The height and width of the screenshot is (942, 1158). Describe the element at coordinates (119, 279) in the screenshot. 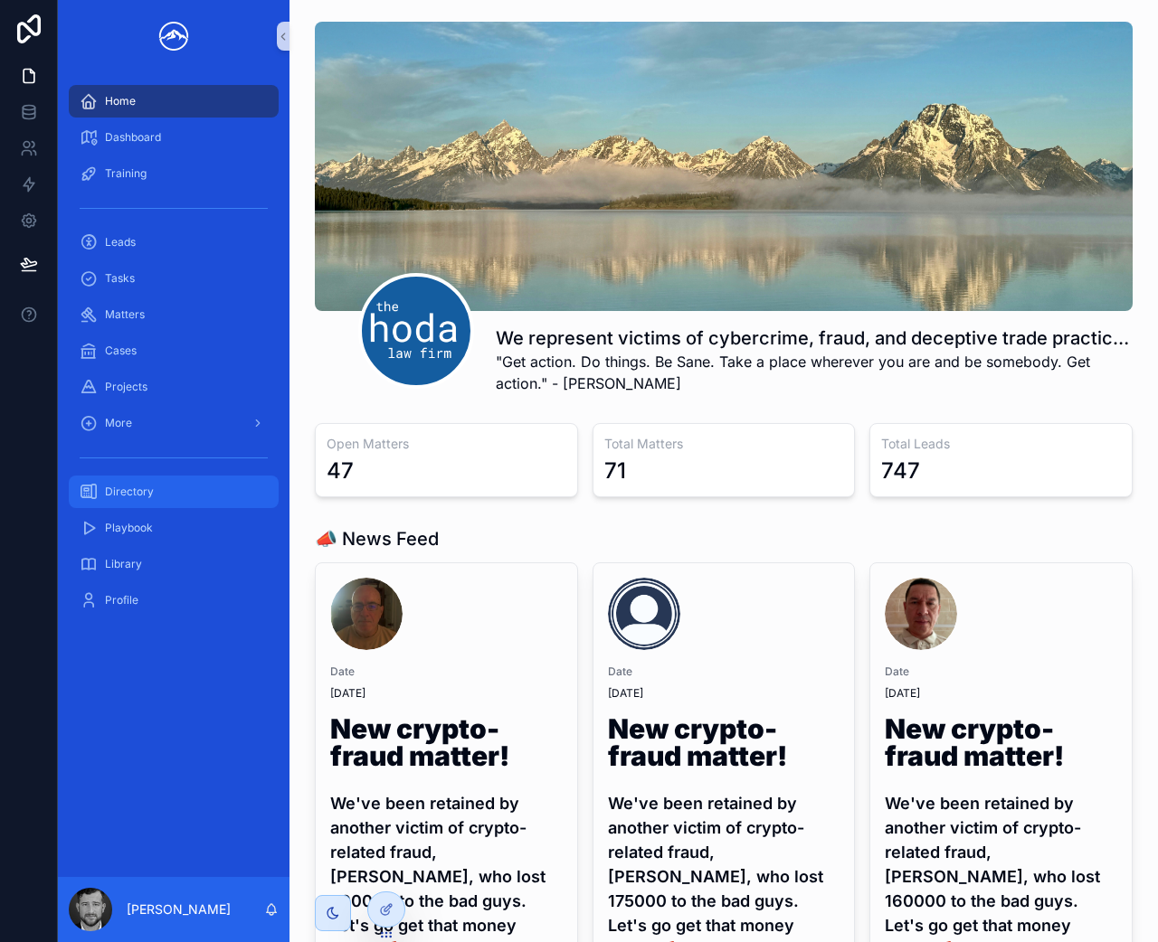

I see `span: Tasks` at that location.